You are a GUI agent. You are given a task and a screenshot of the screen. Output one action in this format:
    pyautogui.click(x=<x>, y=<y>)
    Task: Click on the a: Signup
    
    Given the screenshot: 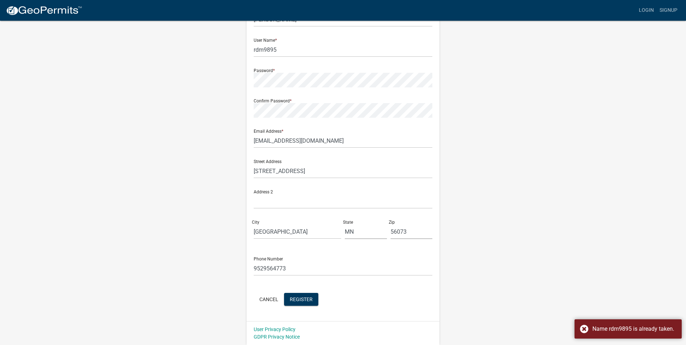 What is the action you would take?
    pyautogui.click(x=668, y=10)
    